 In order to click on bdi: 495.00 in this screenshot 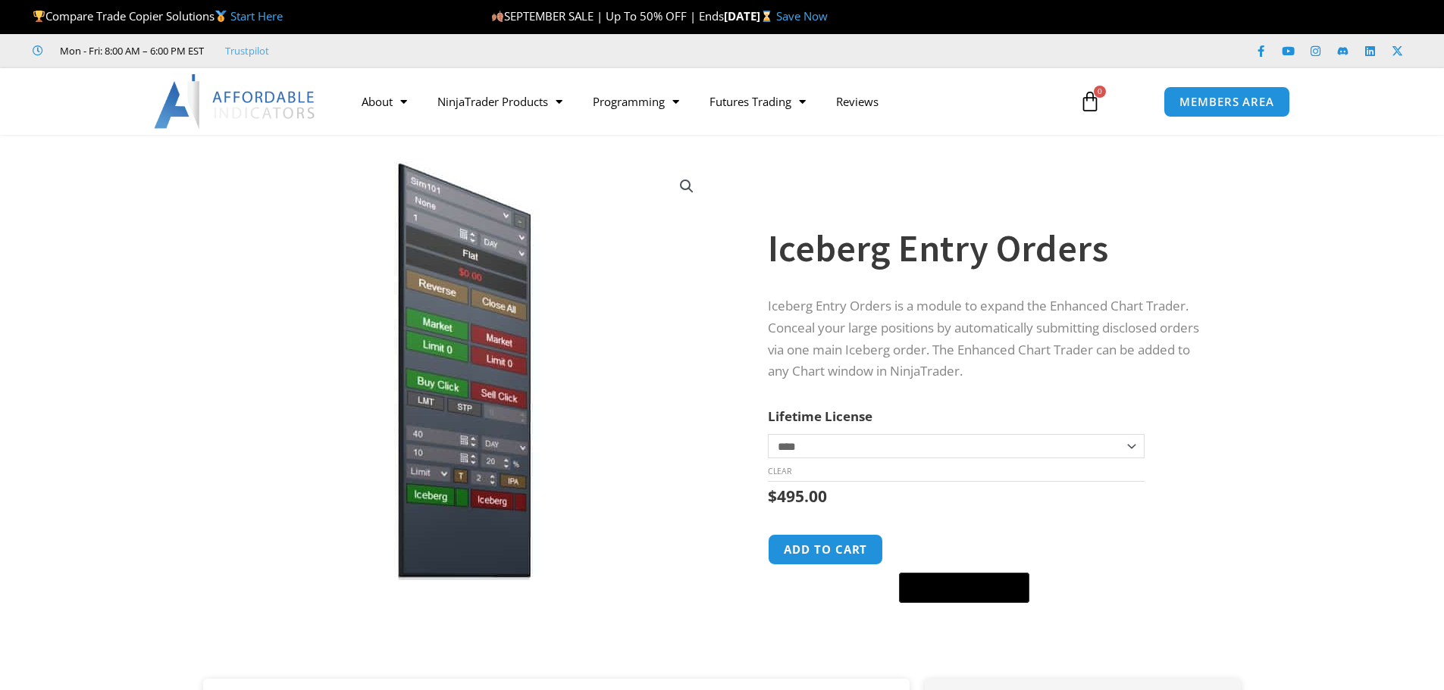, I will do `click(797, 496)`.